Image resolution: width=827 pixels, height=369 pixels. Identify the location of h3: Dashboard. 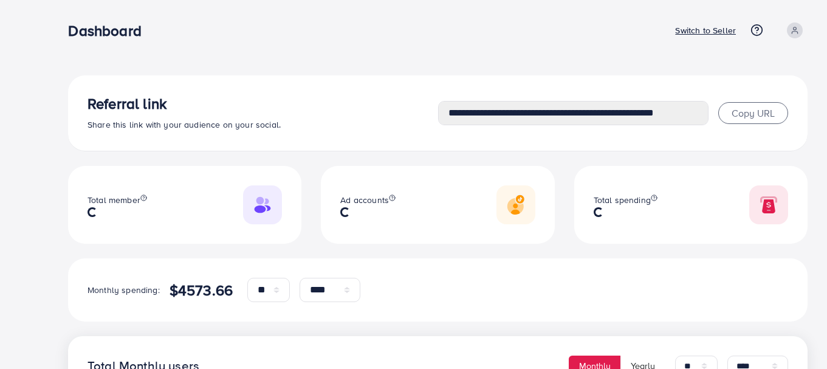
(109, 30).